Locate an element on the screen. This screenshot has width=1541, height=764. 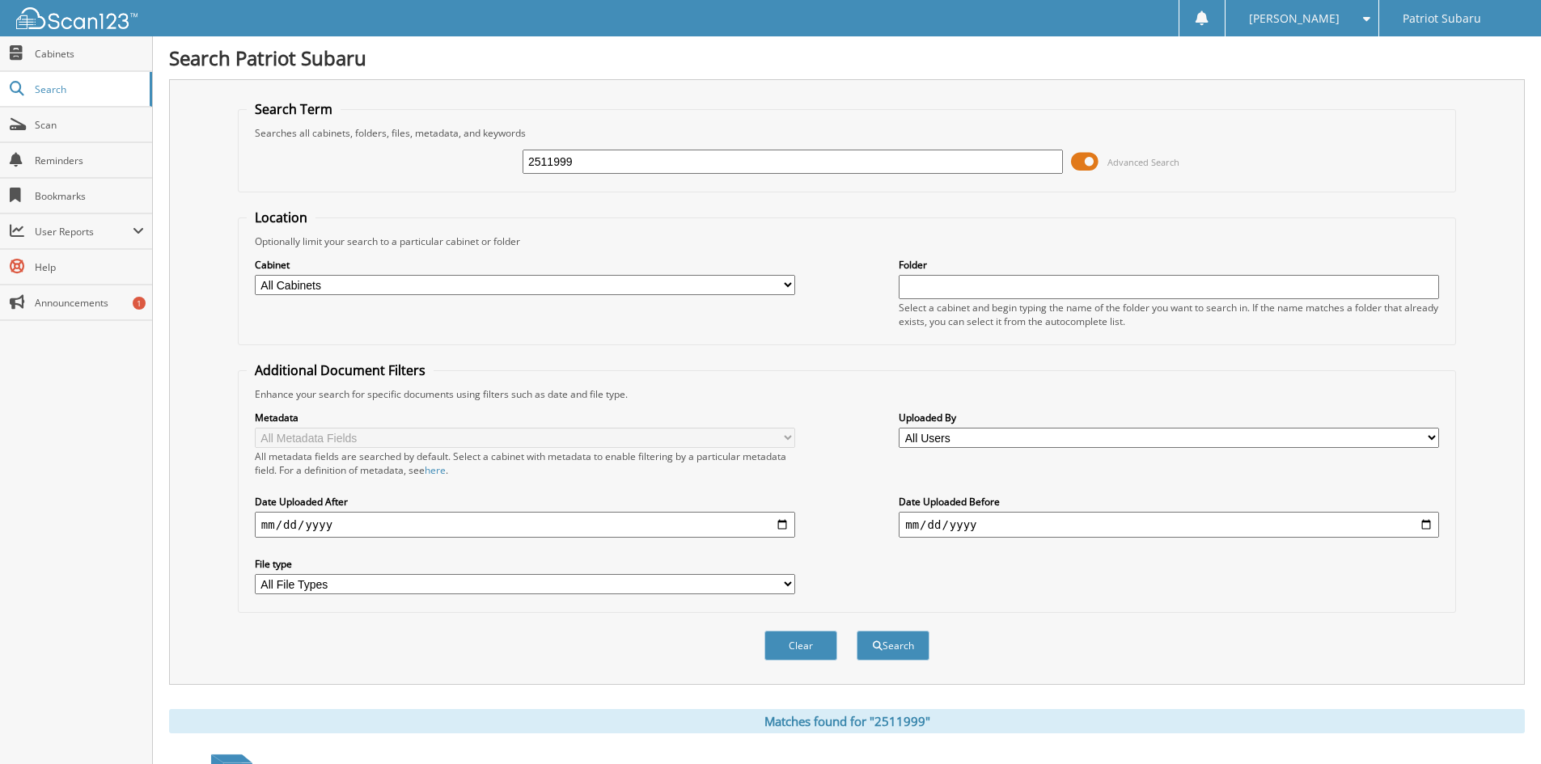
span: Patriot Subaru is located at coordinates (1441, 19).